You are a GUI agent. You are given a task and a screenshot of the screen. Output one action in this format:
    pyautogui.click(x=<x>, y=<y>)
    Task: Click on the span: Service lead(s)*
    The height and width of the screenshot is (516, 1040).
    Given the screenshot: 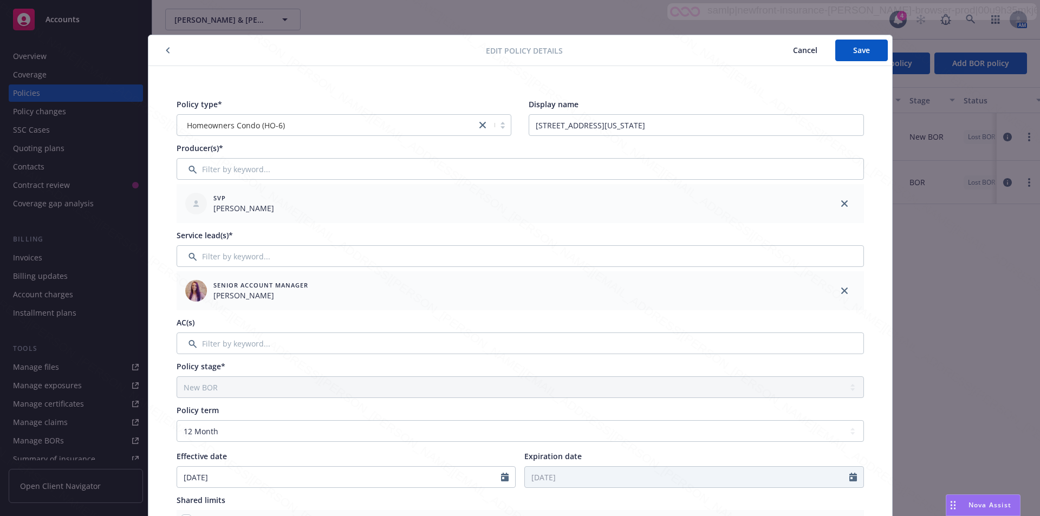 What is the action you would take?
    pyautogui.click(x=205, y=235)
    